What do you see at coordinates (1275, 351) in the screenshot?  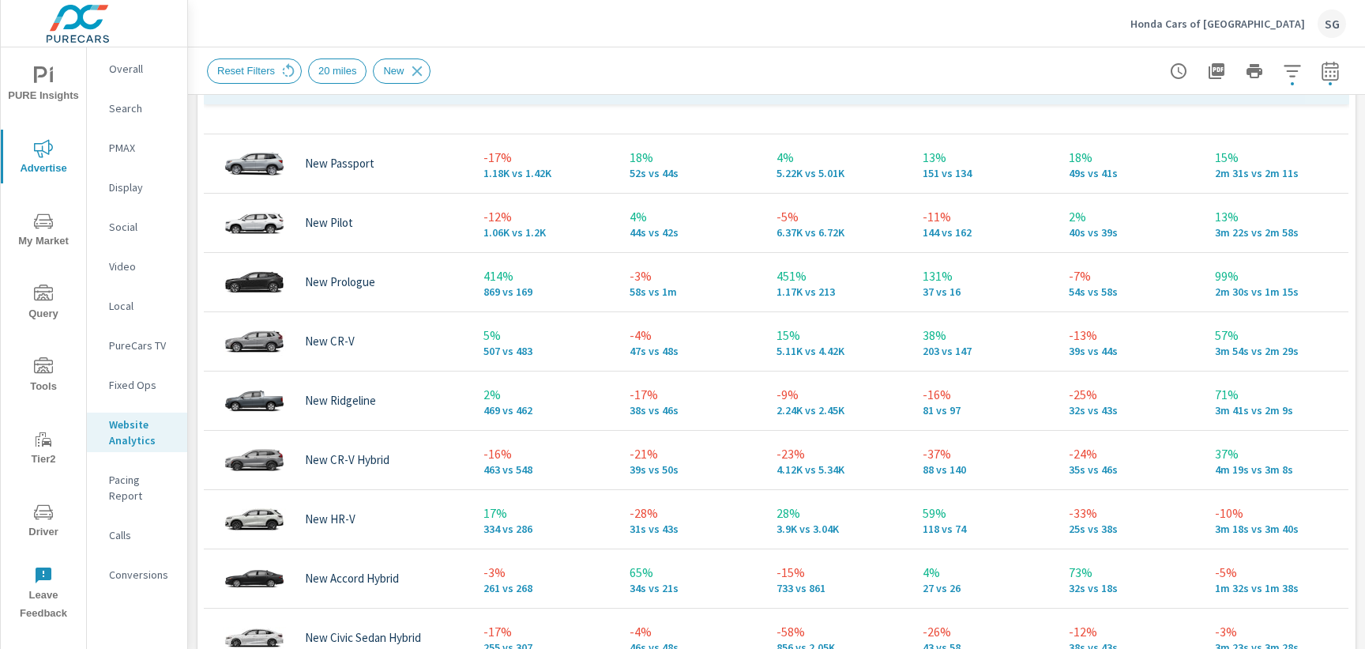 I see `p: 3m 54s vs 2m 29s` at bounding box center [1275, 351].